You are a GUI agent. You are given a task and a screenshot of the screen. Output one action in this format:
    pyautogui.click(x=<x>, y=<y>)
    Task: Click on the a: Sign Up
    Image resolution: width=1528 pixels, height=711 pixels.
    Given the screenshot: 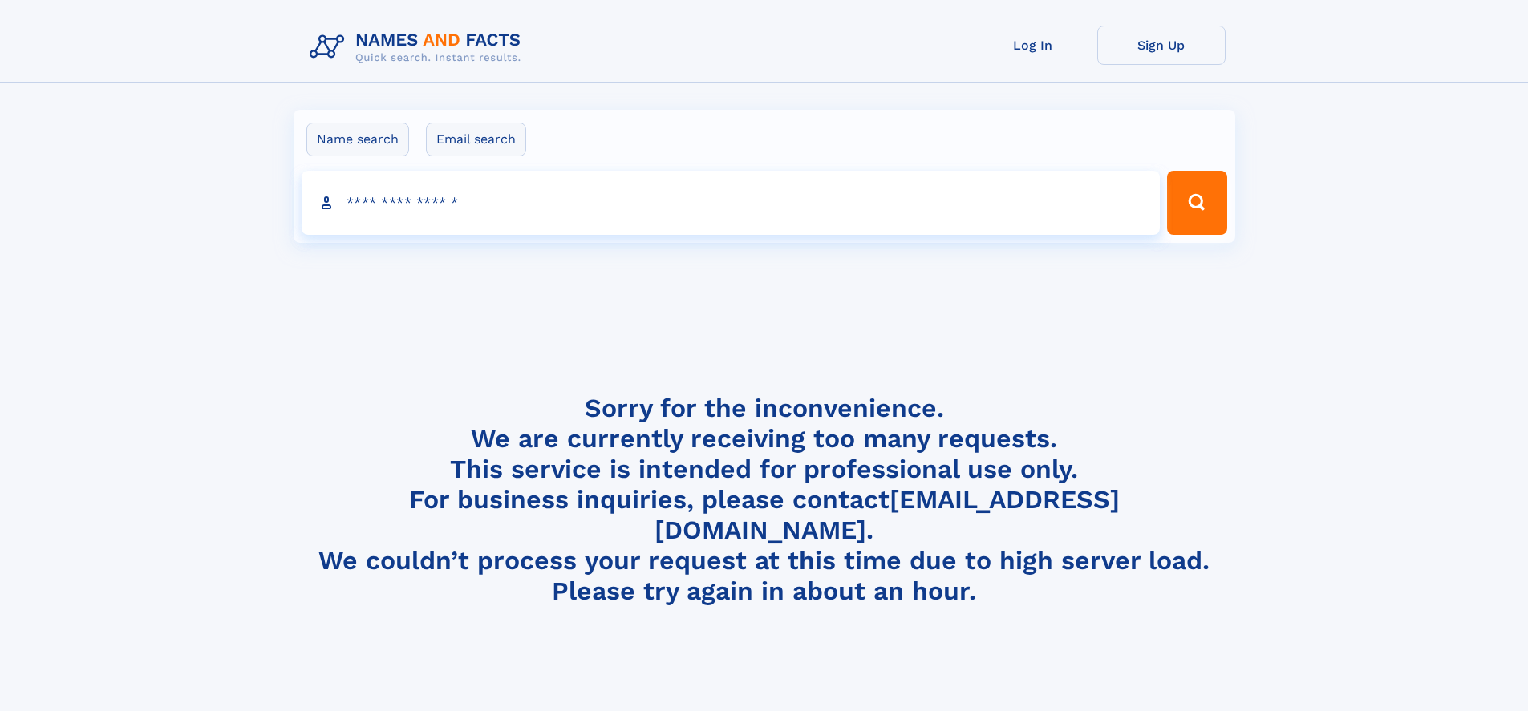 What is the action you would take?
    pyautogui.click(x=1161, y=45)
    